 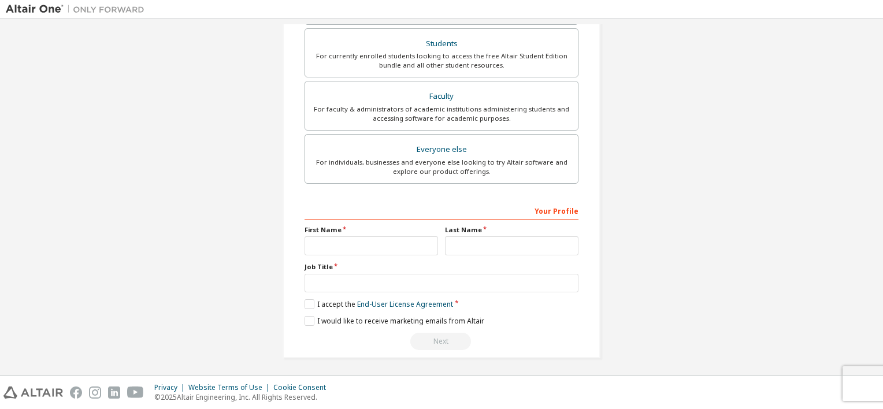 I want to click on img: youtube.svg, so click(x=135, y=392).